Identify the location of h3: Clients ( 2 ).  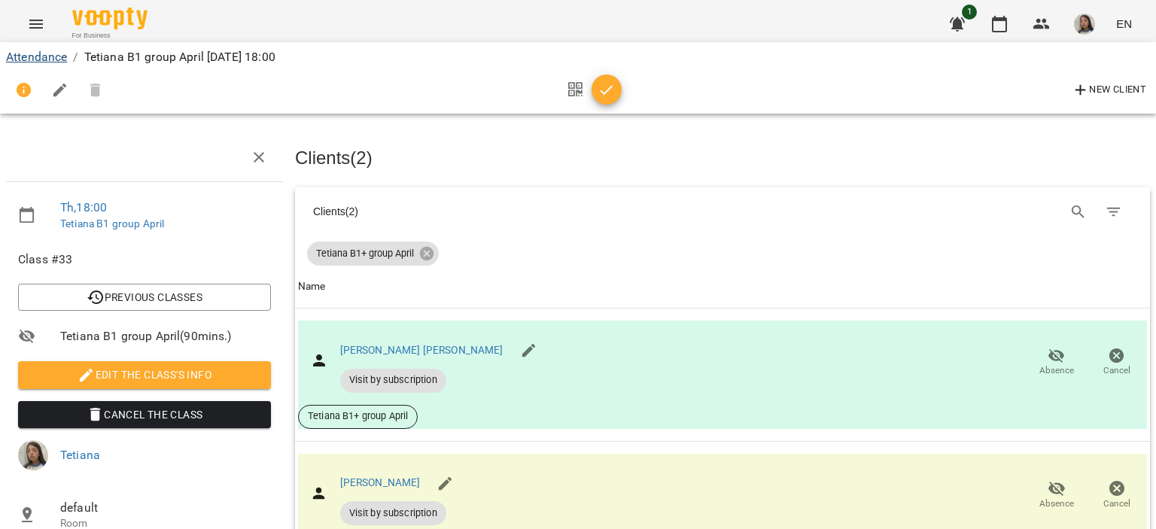
(722, 158).